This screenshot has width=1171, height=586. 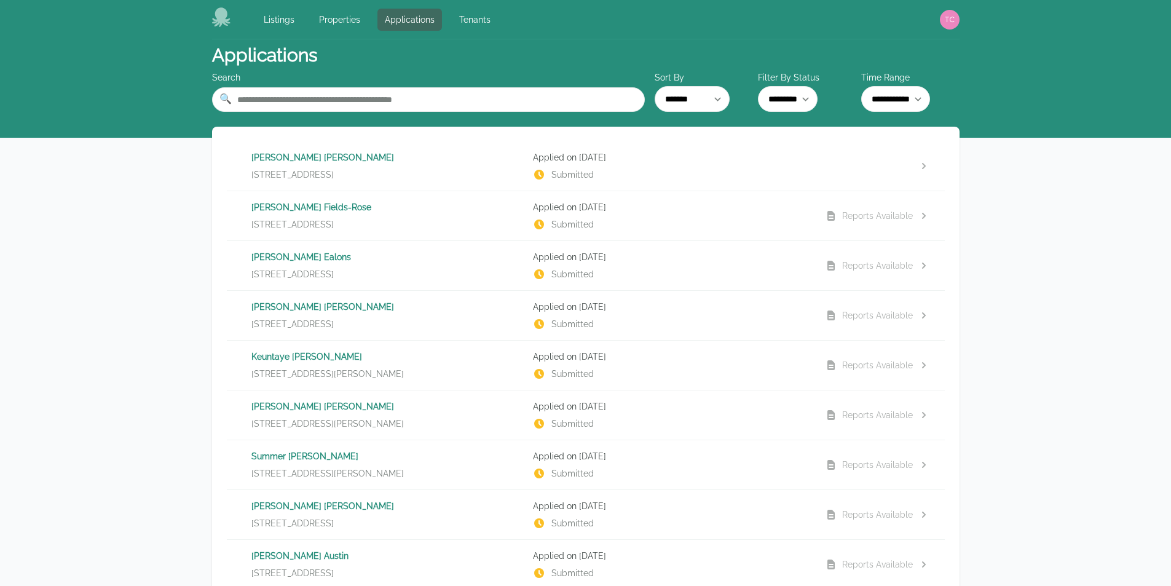 What do you see at coordinates (475, 20) in the screenshot?
I see `a: Tenants` at bounding box center [475, 20].